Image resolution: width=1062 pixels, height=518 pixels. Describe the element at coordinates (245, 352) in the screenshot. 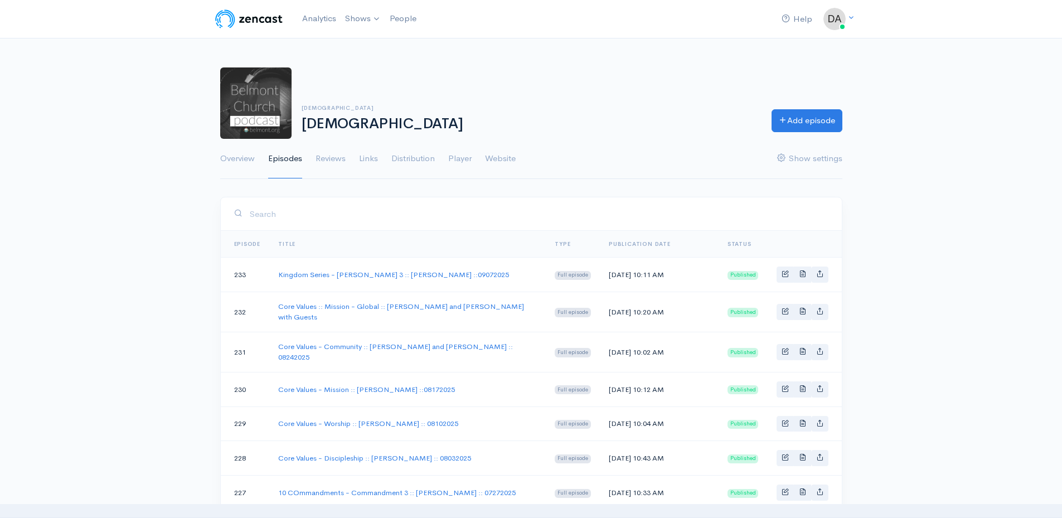

I see `td: 231` at that location.